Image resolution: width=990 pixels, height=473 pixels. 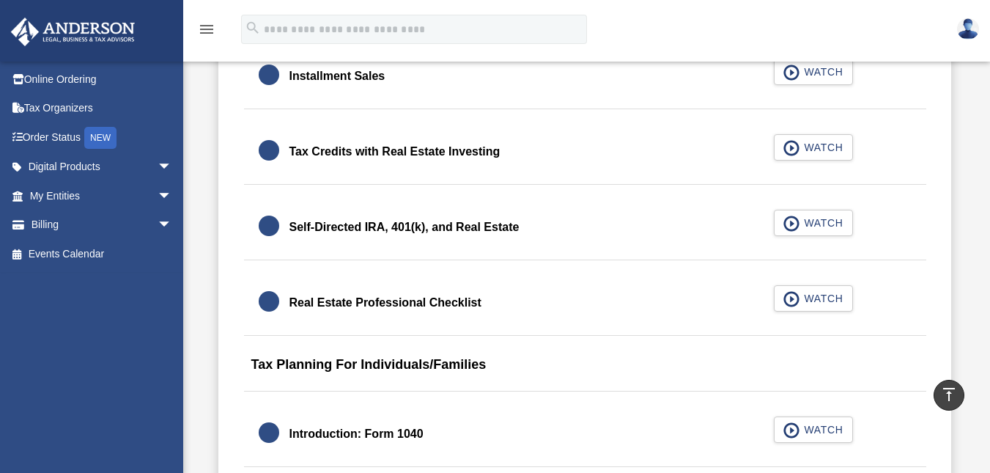 What do you see at coordinates (585, 303) in the screenshot?
I see `a: Real Estate Professional Checklist WATCH` at bounding box center [585, 303].